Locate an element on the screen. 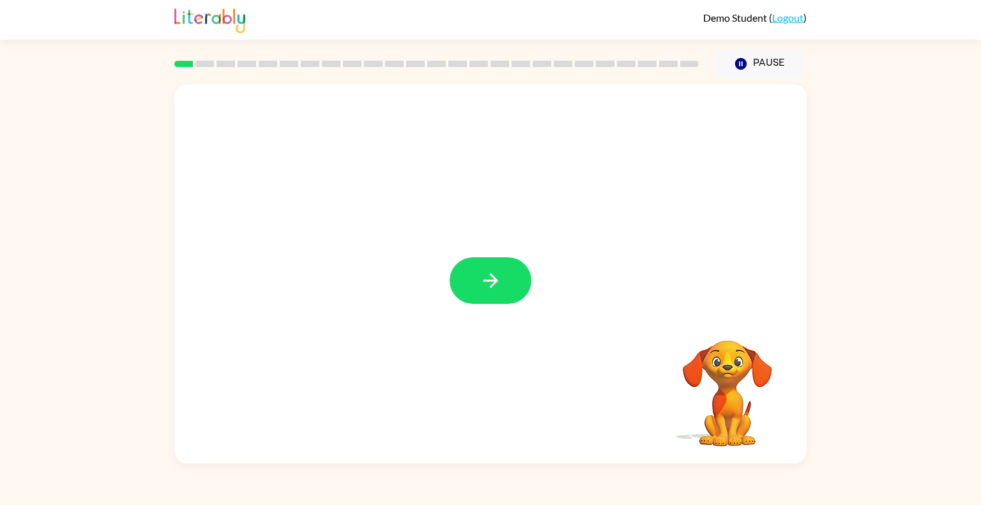 This screenshot has height=505, width=981. video: Your browser must support playing .mp4 files to use Literably. Please try using another browser. is located at coordinates (728, 385).